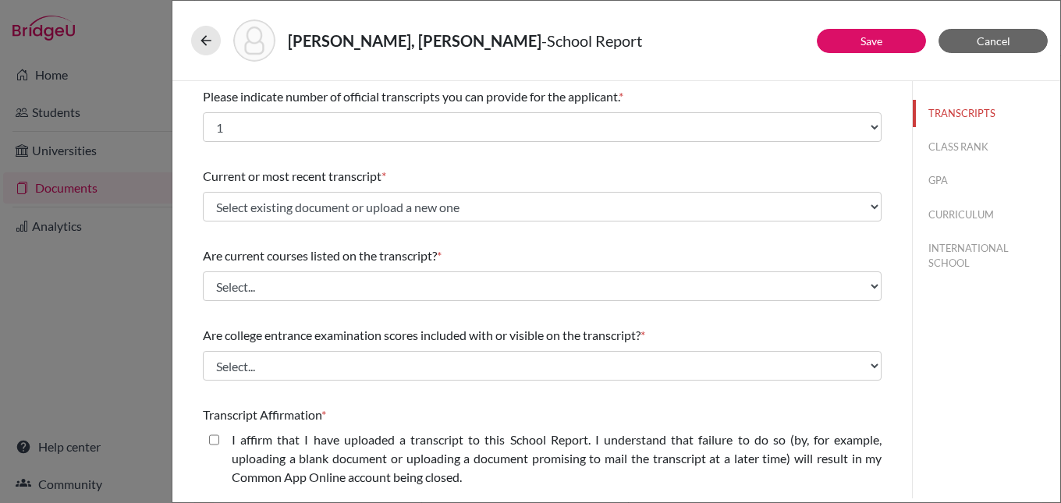 Image resolution: width=1061 pixels, height=503 pixels. I want to click on button: INTERNATIONAL SCHOOL, so click(987, 256).